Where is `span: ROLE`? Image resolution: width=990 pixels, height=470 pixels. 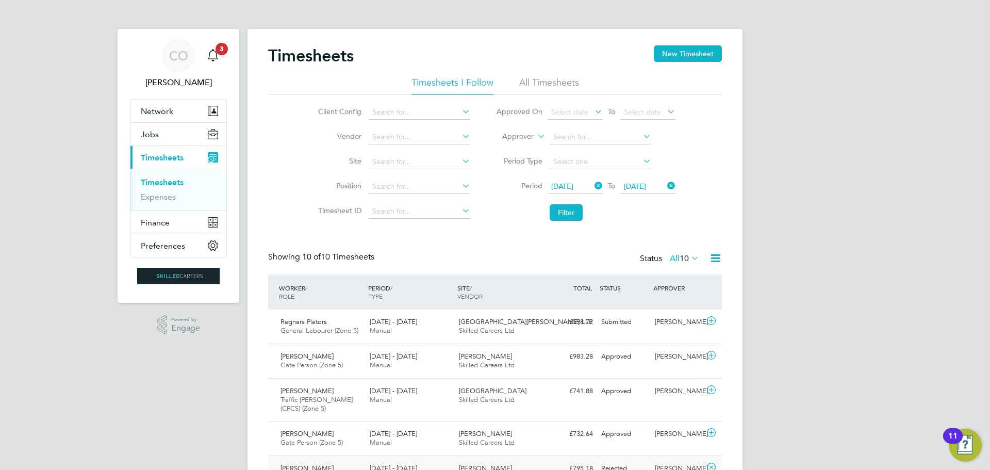 span: ROLE is located at coordinates (287, 296).